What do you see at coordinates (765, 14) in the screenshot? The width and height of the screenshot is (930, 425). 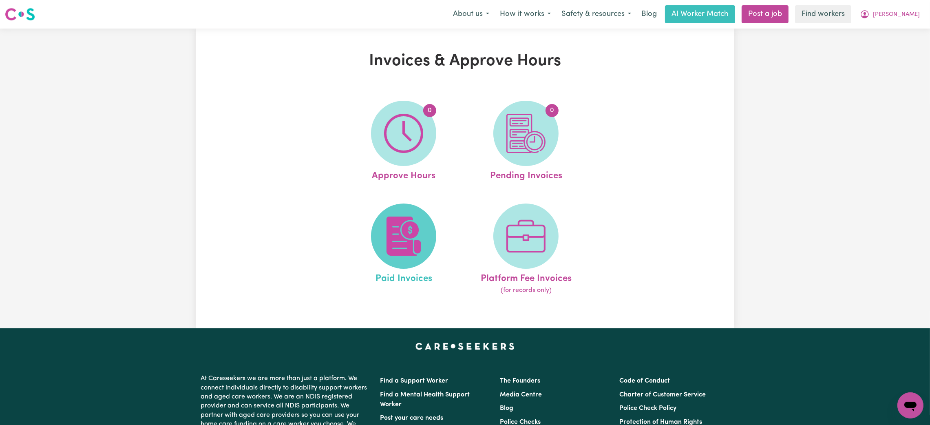 I see `a: Post a job` at bounding box center [765, 14].